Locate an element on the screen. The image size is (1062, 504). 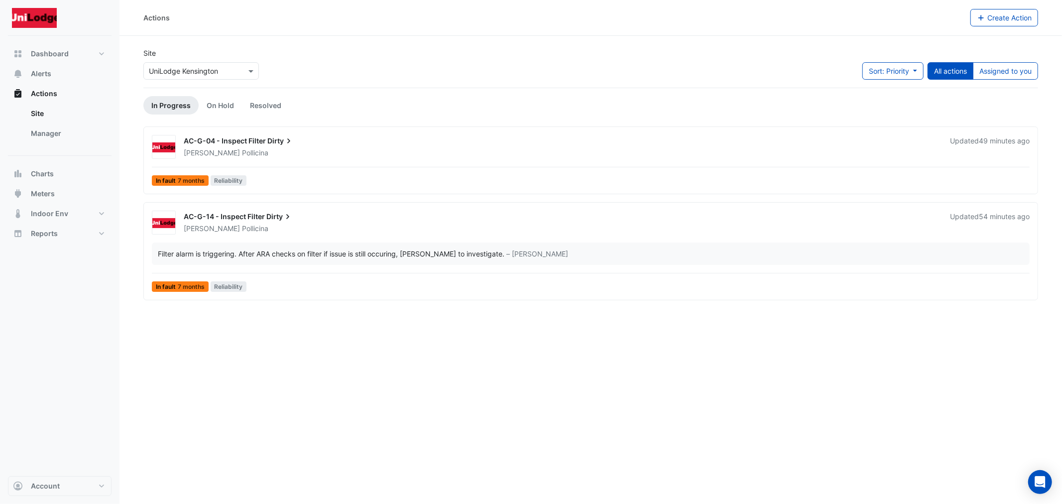
button: Dashboard is located at coordinates (60, 54).